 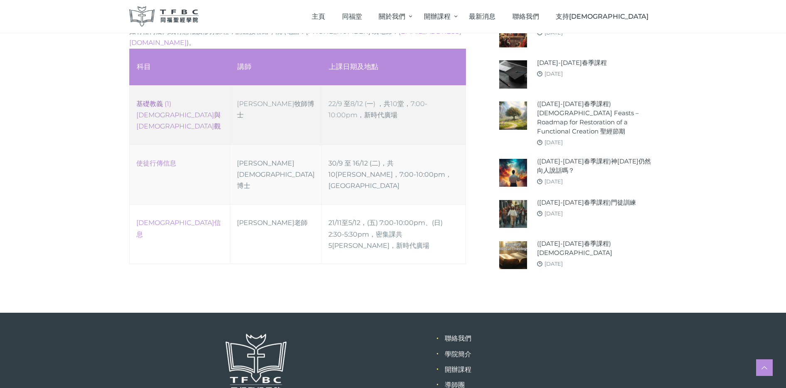 What do you see at coordinates (394, 67) in the screenshot?
I see `th: 上課日期及地點` at bounding box center [394, 67].